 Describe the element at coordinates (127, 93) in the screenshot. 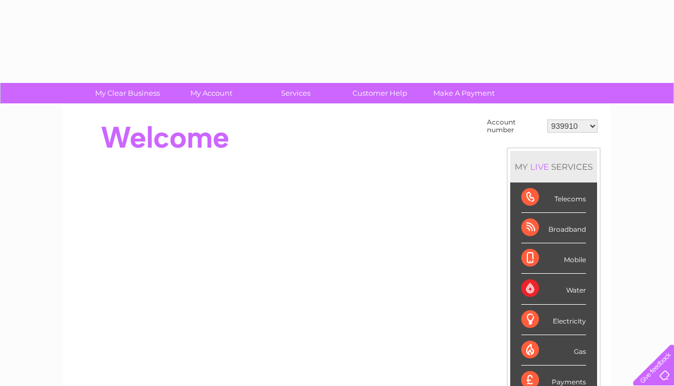

I see `a: My Clear Business` at that location.